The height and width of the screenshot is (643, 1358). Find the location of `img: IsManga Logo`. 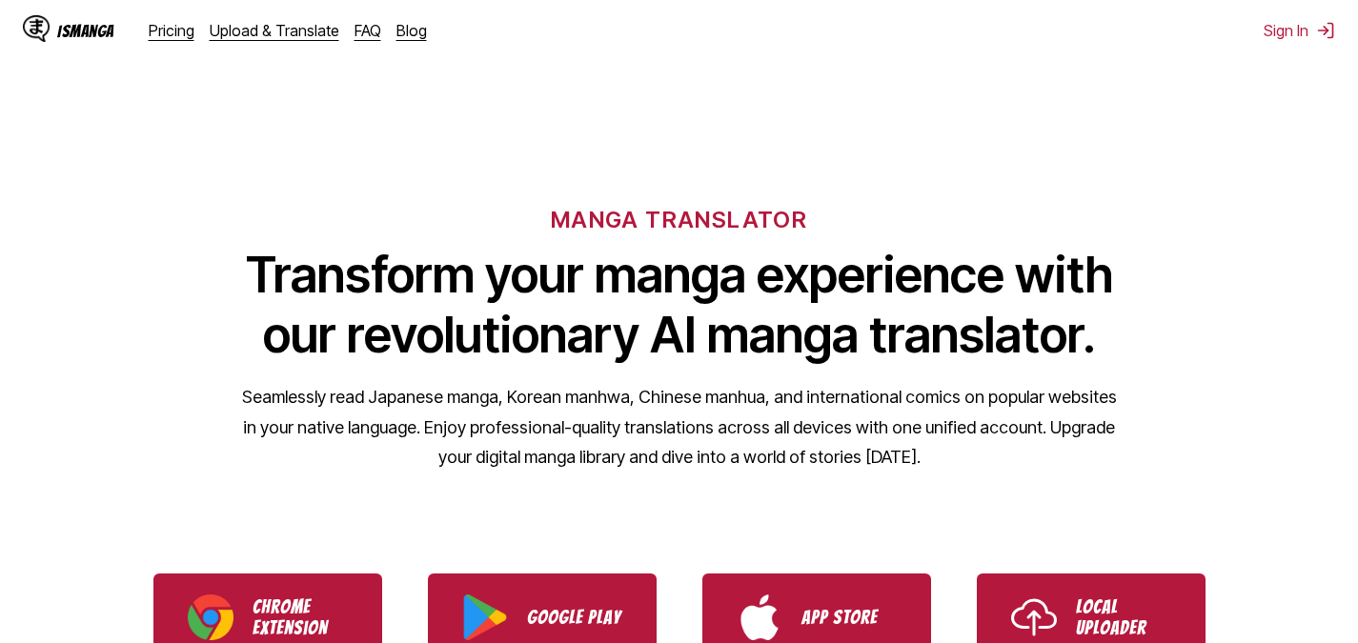

img: IsManga Logo is located at coordinates (36, 29).